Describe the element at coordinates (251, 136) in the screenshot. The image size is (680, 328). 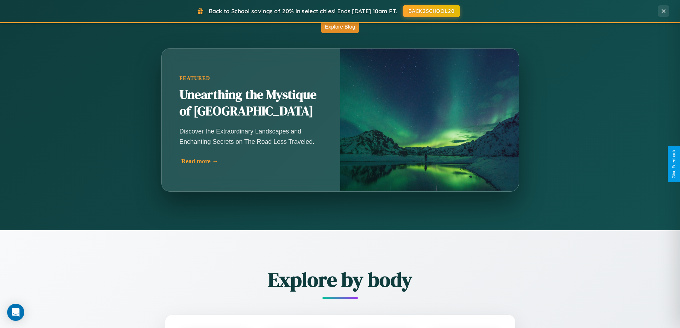
I see `p: Discover the Extraordinary Landscapes and Enchanting Secrets on The Road Less Traveled.` at that location.